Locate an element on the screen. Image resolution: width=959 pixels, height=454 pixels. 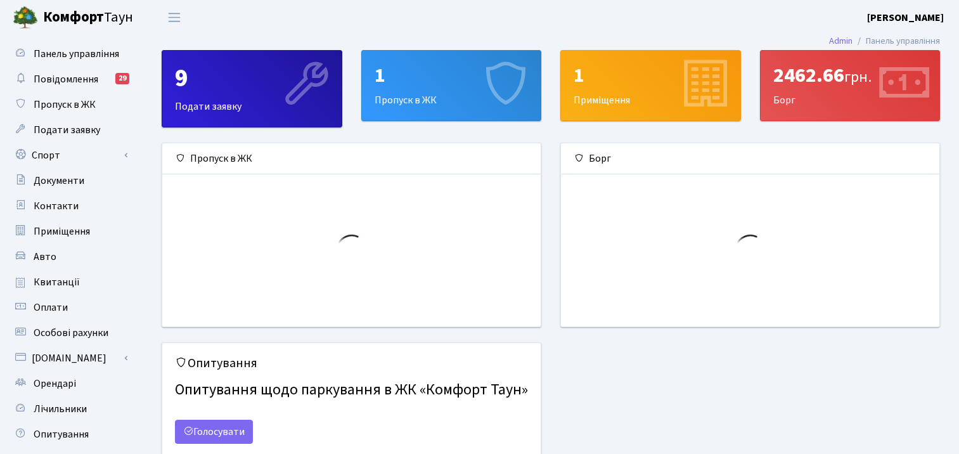
a: Авто is located at coordinates (70, 257).